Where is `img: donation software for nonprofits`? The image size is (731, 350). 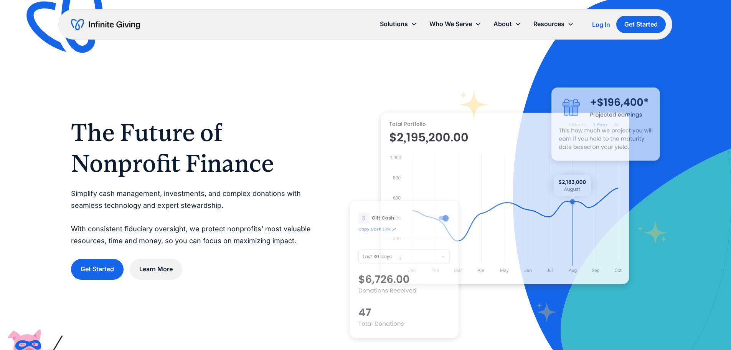 img: donation software for nonprofits is located at coordinates (404, 269).